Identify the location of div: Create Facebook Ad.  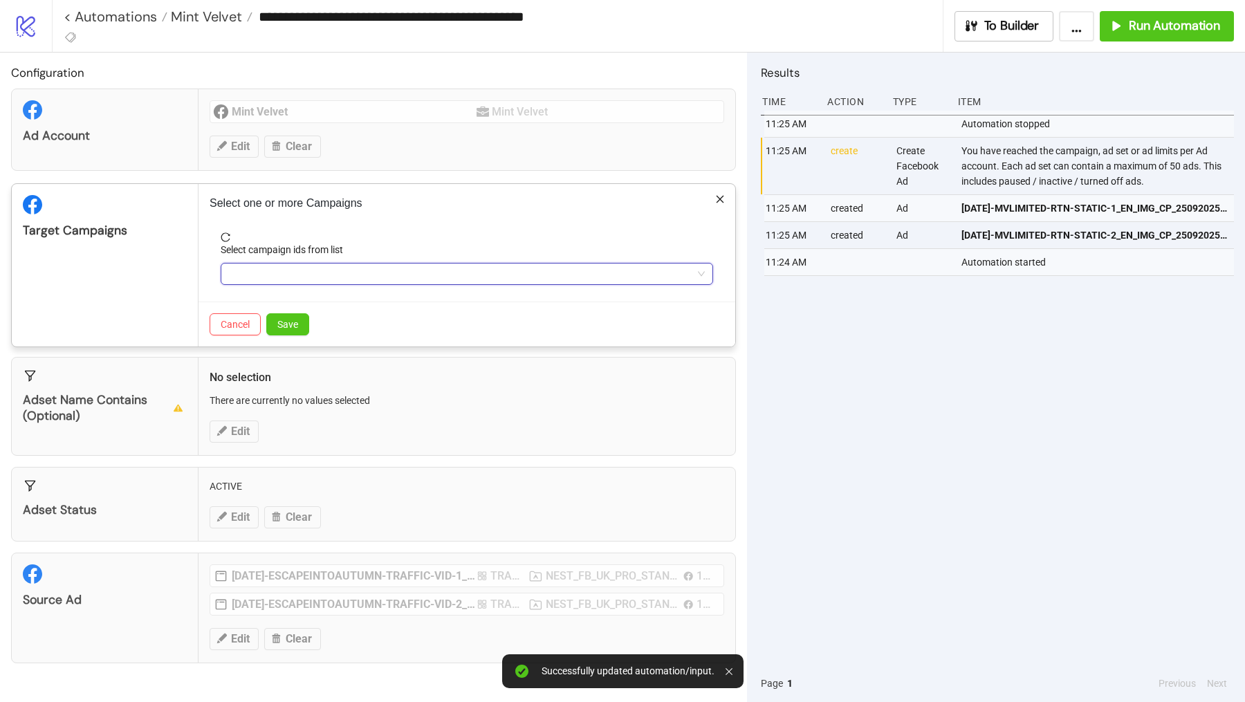
(923, 166).